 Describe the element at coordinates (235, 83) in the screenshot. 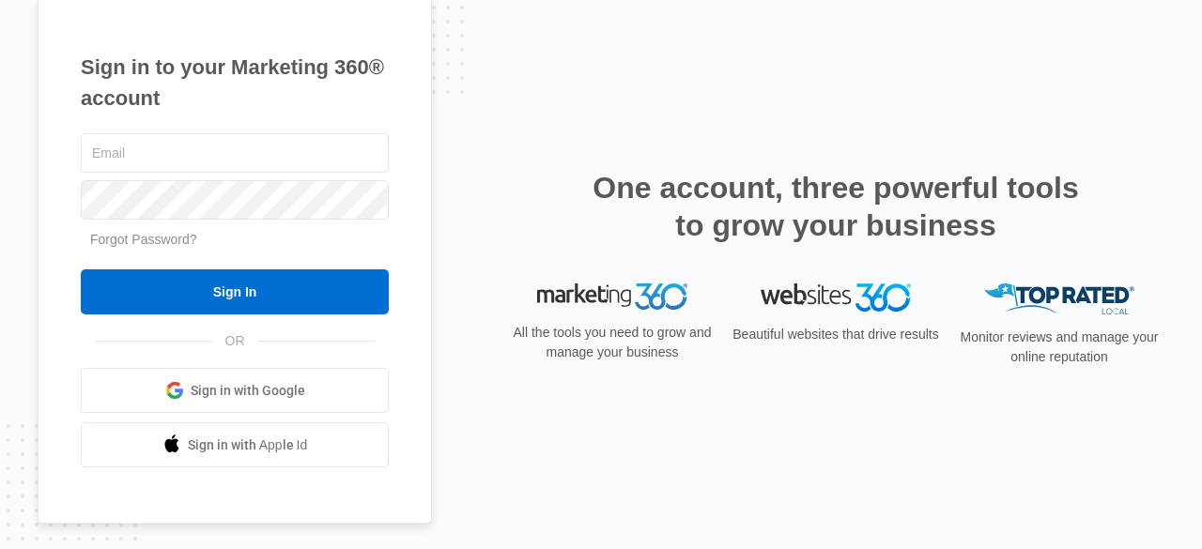

I see `h1: Sign in to your Marketing 360® account` at that location.